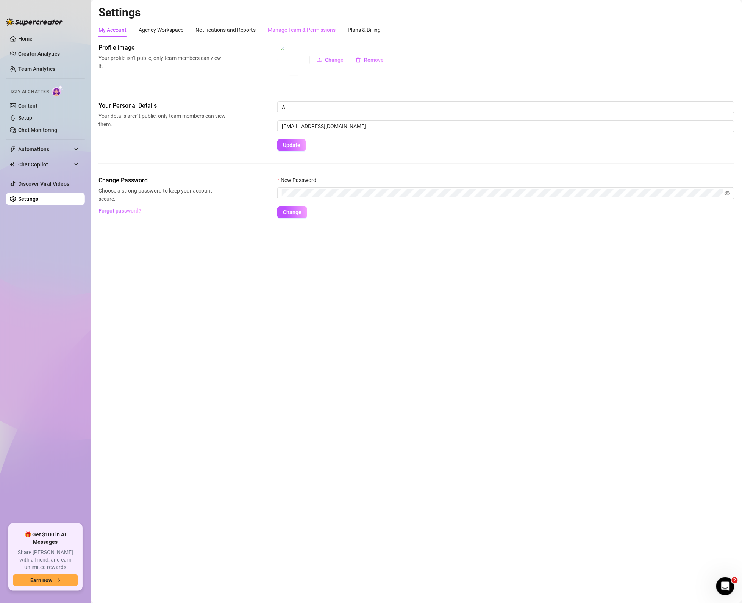  I want to click on button: Forgot password?, so click(120, 211).